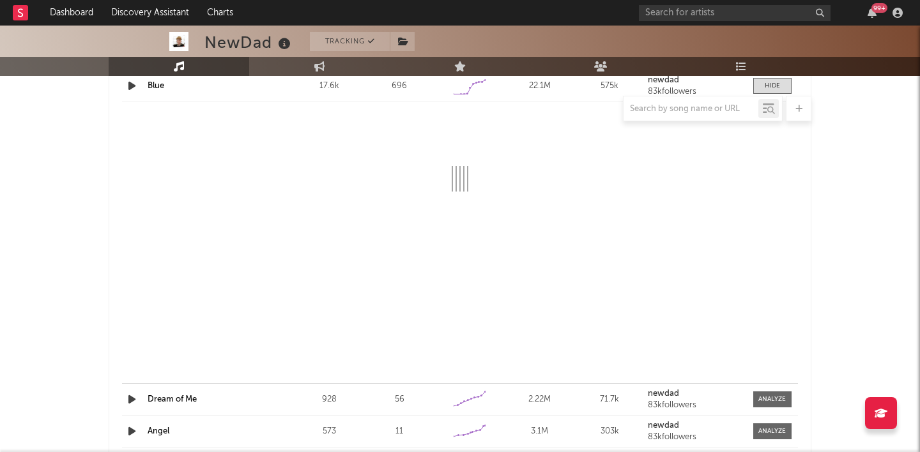  Describe the element at coordinates (691, 109) in the screenshot. I see `input: Search by song name or URL` at that location.